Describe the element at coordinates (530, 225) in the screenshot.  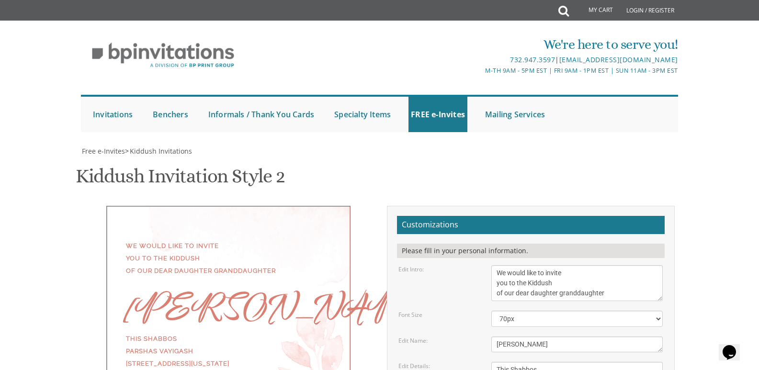
I see `h2: Customizations` at that location.